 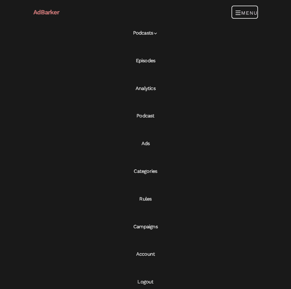 What do you see at coordinates (145, 199) in the screenshot?
I see `a: Rules` at bounding box center [145, 199].